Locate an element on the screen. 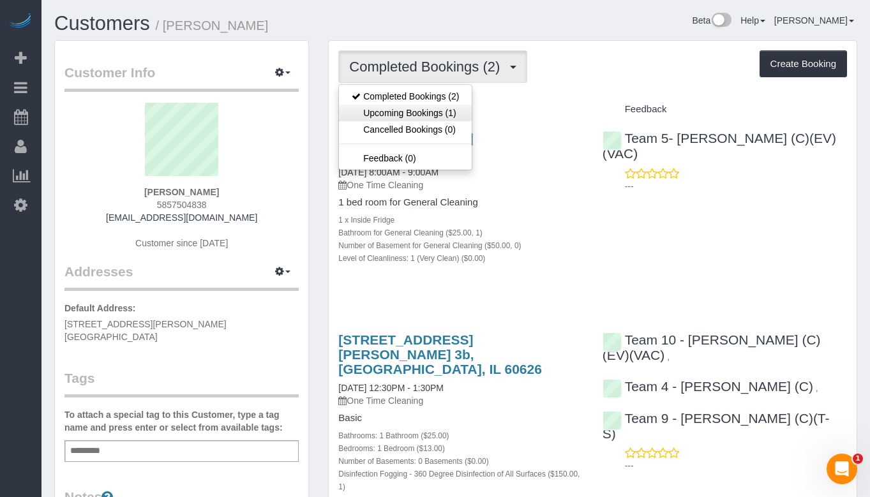 Image resolution: width=870 pixels, height=497 pixels. img: Automaid Logo is located at coordinates (20, 22).